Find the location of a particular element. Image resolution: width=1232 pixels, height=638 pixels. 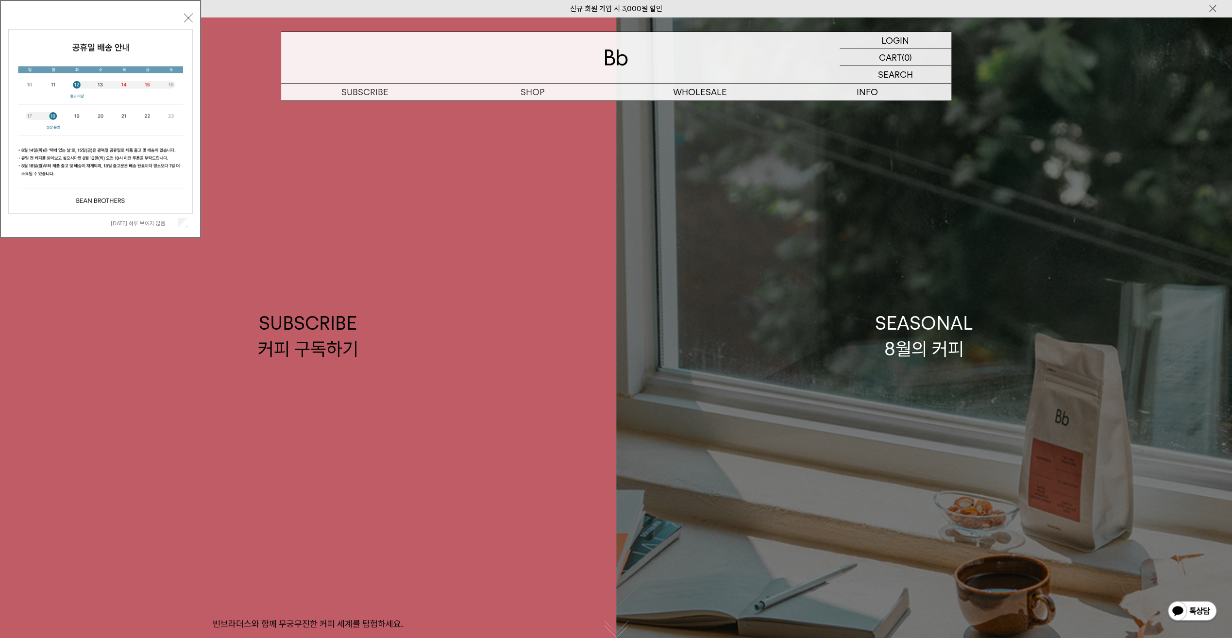

a: SHOP is located at coordinates (532, 92).